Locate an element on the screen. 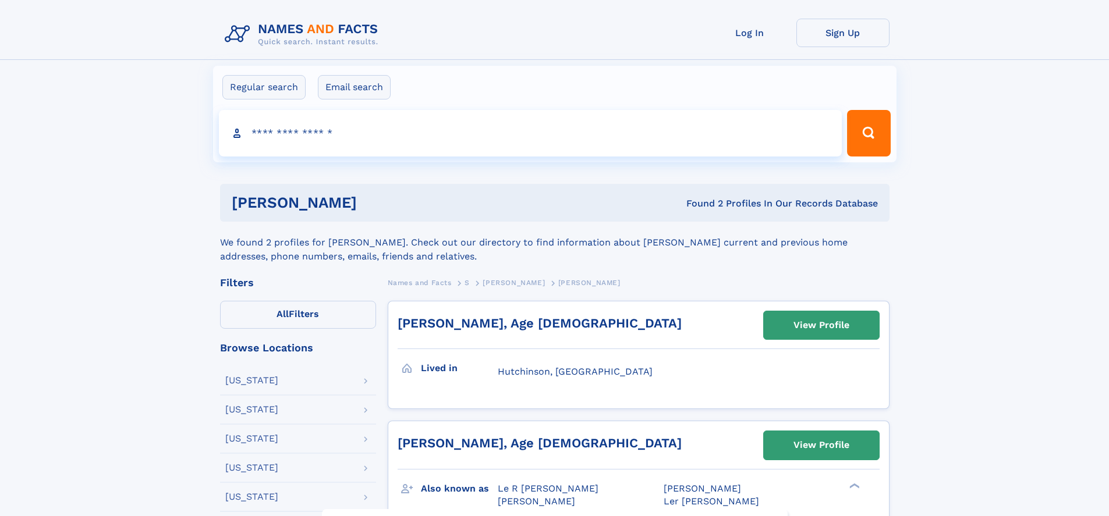 The image size is (1109, 516). span: S is located at coordinates (467, 283).